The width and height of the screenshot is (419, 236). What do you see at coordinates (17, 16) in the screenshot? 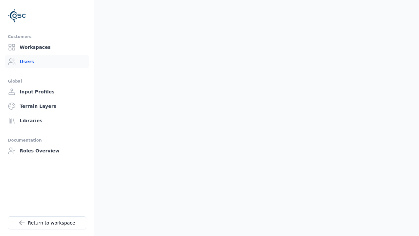
I see `img: Logo` at bounding box center [17, 16].